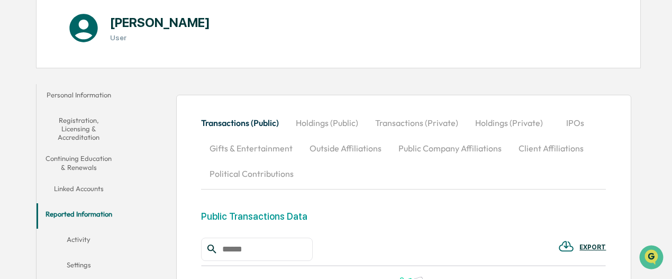 This screenshot has width=672, height=279. Describe the element at coordinates (20, 90) in the screenshot. I see `img: 1746055101610-c473b297-6a78-478c-a979-82029cc54cd1` at that location.